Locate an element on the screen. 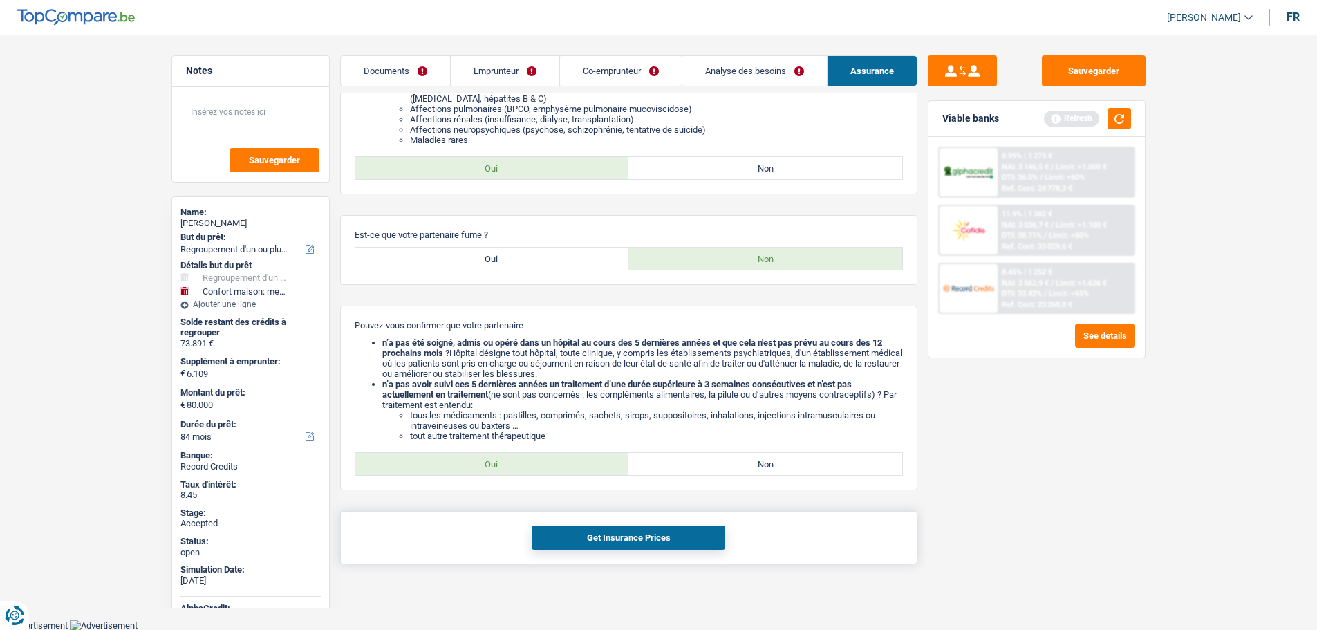 The height and width of the screenshot is (630, 1317). span: NAI: 3 562,9 € is located at coordinates (1026, 283).